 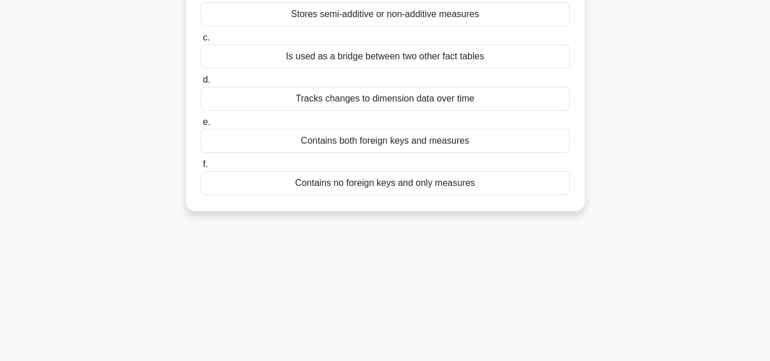 I want to click on div: Contains both foreign keys and measures, so click(x=385, y=141).